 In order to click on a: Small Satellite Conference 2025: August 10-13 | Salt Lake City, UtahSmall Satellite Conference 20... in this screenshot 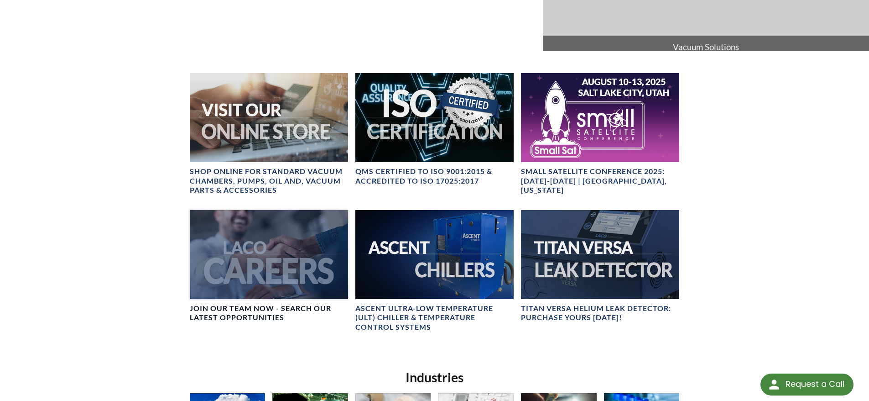, I will do `click(600, 134)`.